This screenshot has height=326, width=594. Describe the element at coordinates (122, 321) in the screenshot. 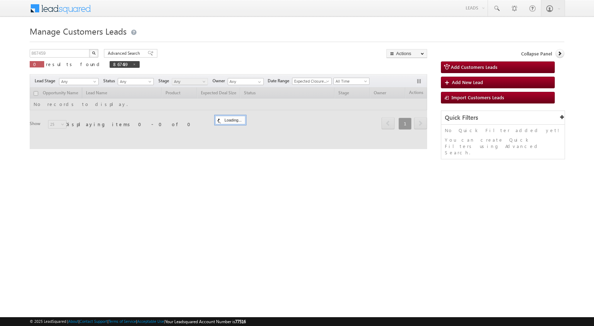

I see `a: Terms of Service` at that location.